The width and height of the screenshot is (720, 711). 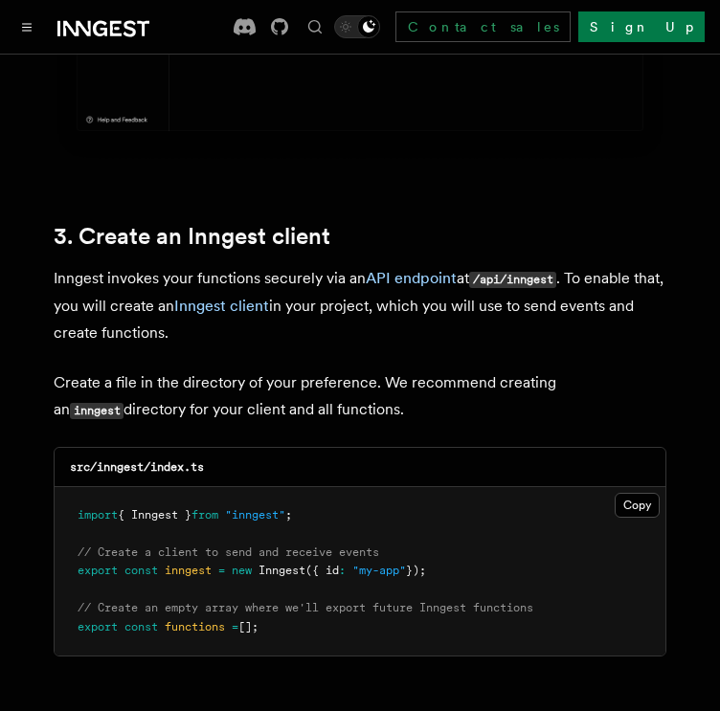 I want to click on span: // Create a client to send and receive events, so click(x=228, y=552).